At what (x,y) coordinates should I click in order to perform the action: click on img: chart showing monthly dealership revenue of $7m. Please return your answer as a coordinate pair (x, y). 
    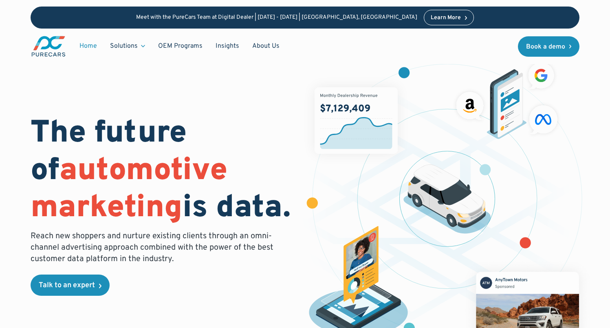
    Looking at the image, I should click on (356, 120).